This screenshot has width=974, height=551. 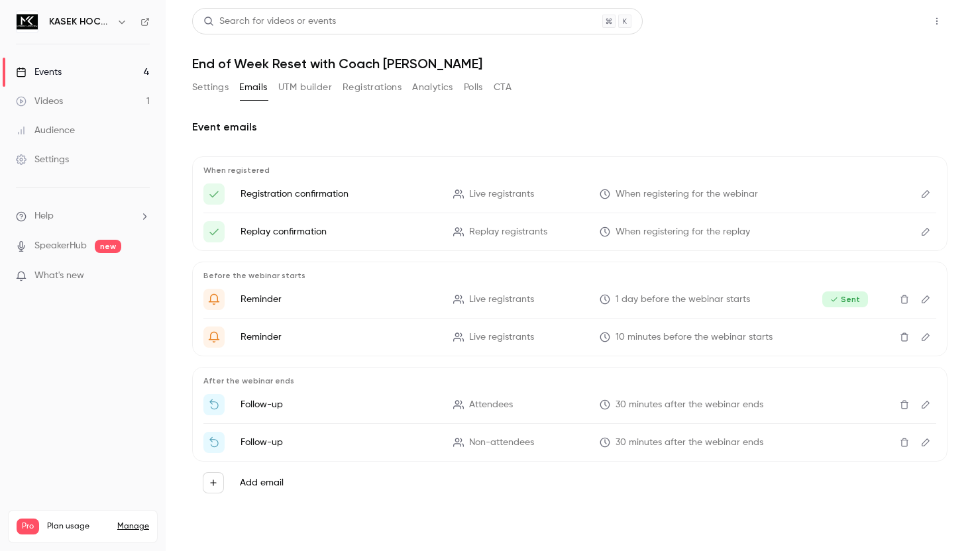 What do you see at coordinates (39, 101) in the screenshot?
I see `div: Videos` at bounding box center [39, 101].